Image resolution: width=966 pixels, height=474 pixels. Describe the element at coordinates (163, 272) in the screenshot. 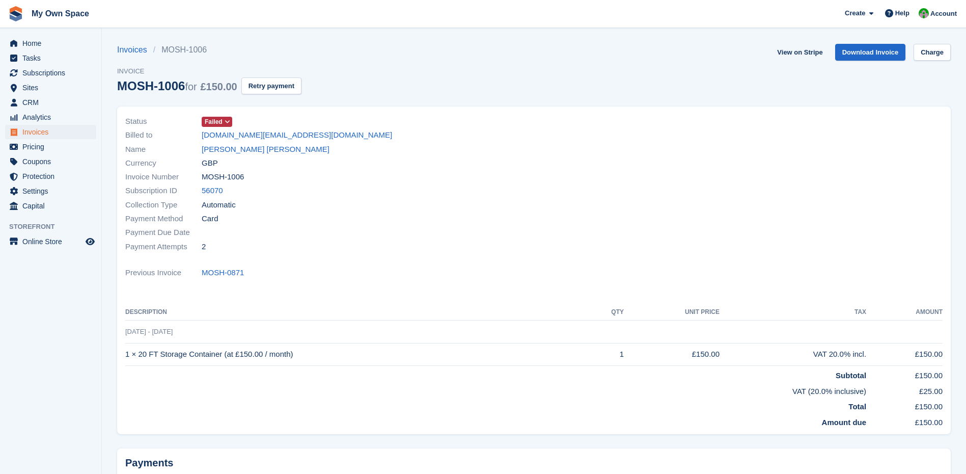

I see `span: Previous Invoice` at that location.